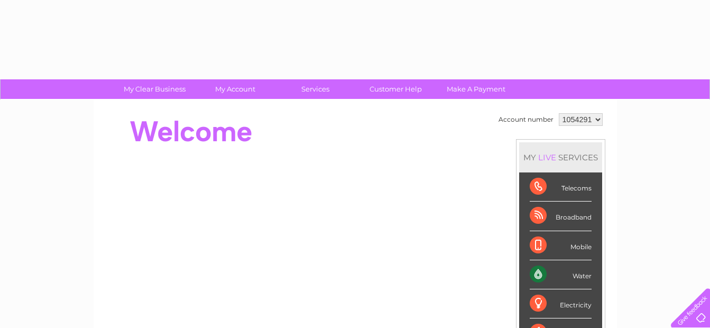  I want to click on a: Customer Help, so click(395, 89).